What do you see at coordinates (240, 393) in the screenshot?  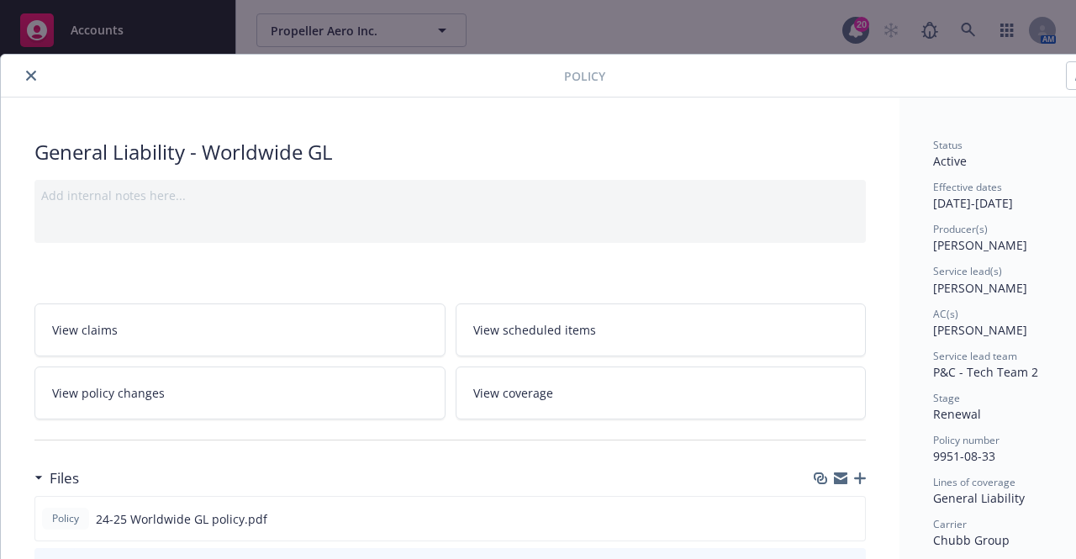 I see `a: View policy changes` at bounding box center [240, 393].